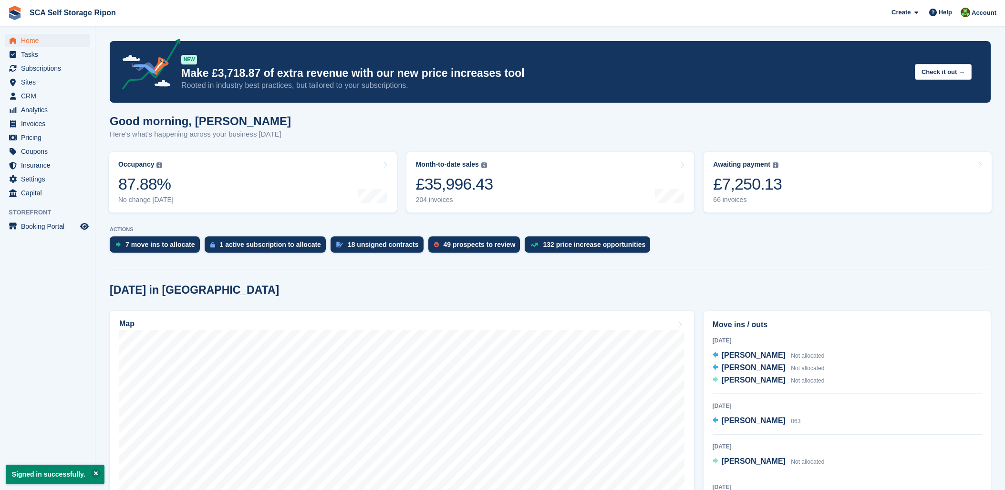 Image resolution: width=1005 pixels, height=490 pixels. I want to click on p: ACTIONS, so click(550, 229).